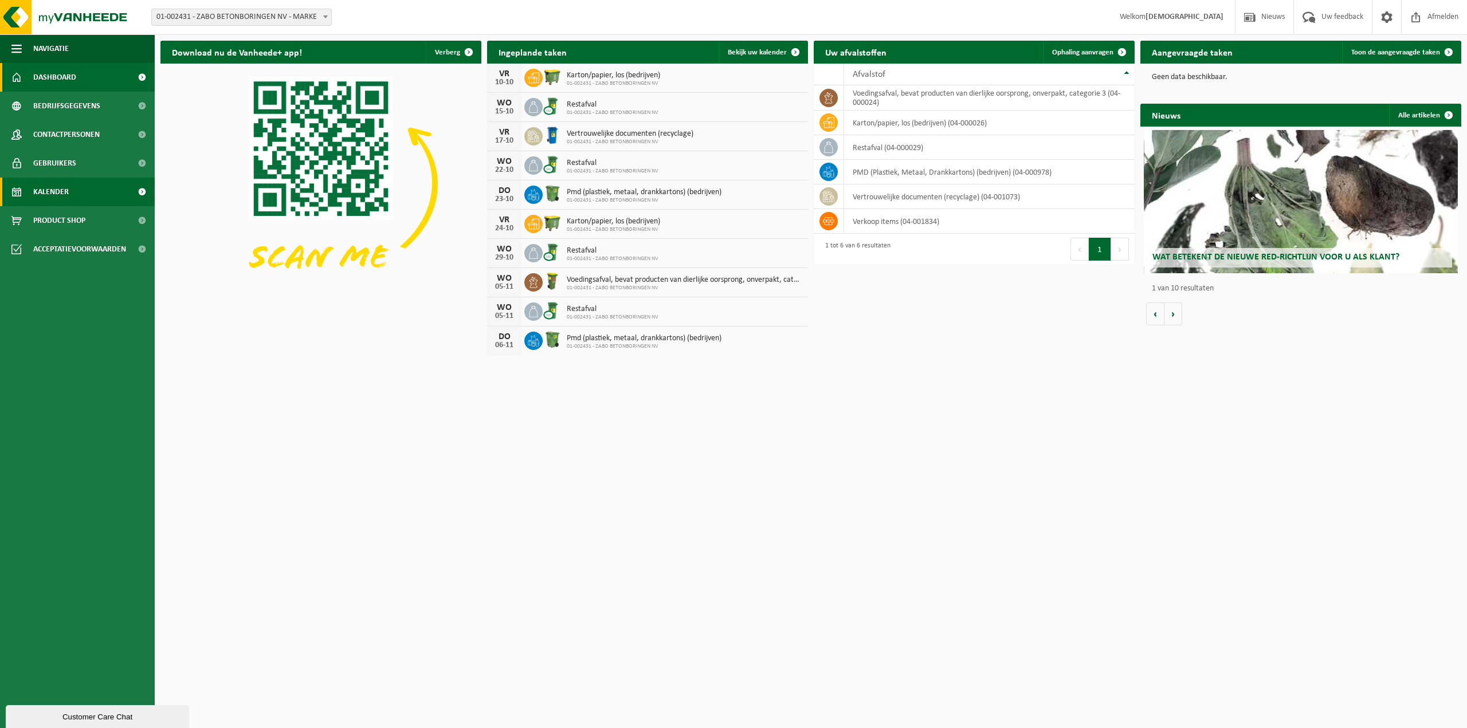  What do you see at coordinates (552, 281) in the screenshot?
I see `img: WB-0060-HPE-GN-50` at bounding box center [552, 281].